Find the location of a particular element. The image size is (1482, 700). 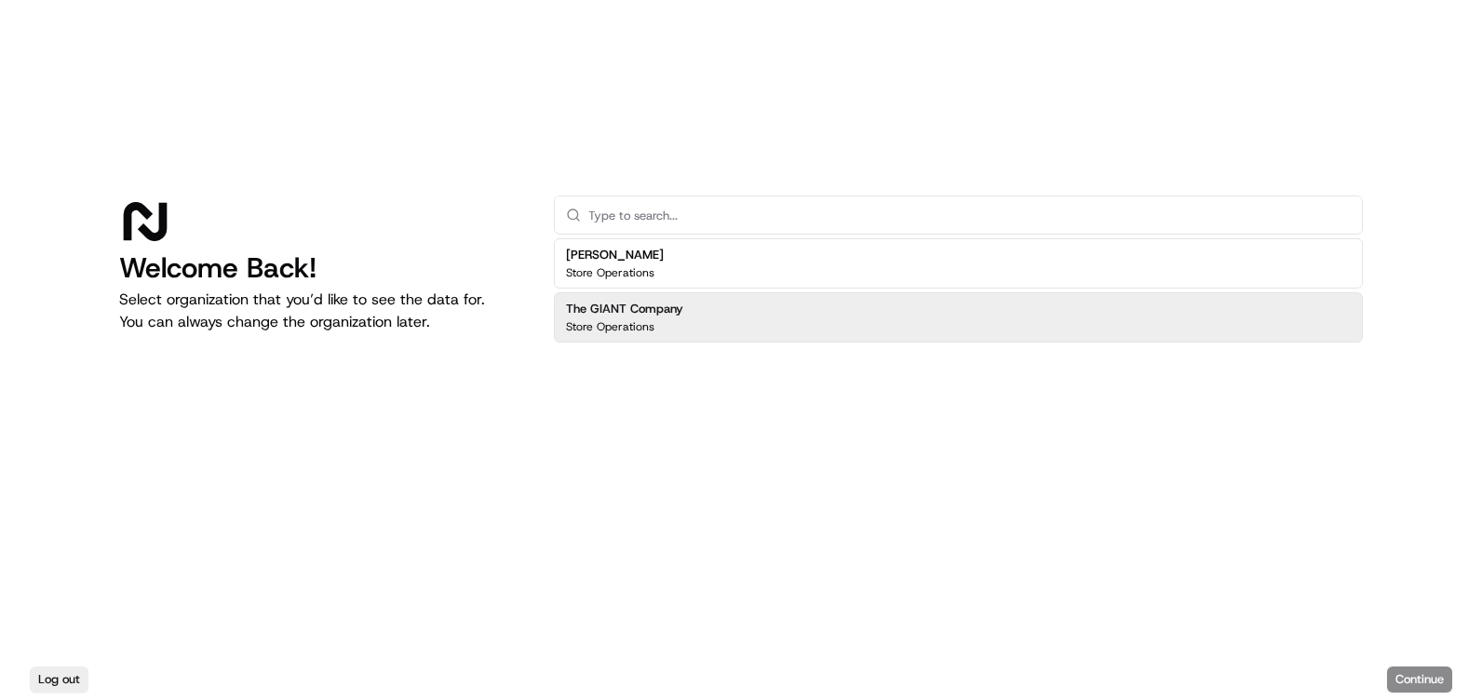

h2: The GIANT Company is located at coordinates (625, 309).